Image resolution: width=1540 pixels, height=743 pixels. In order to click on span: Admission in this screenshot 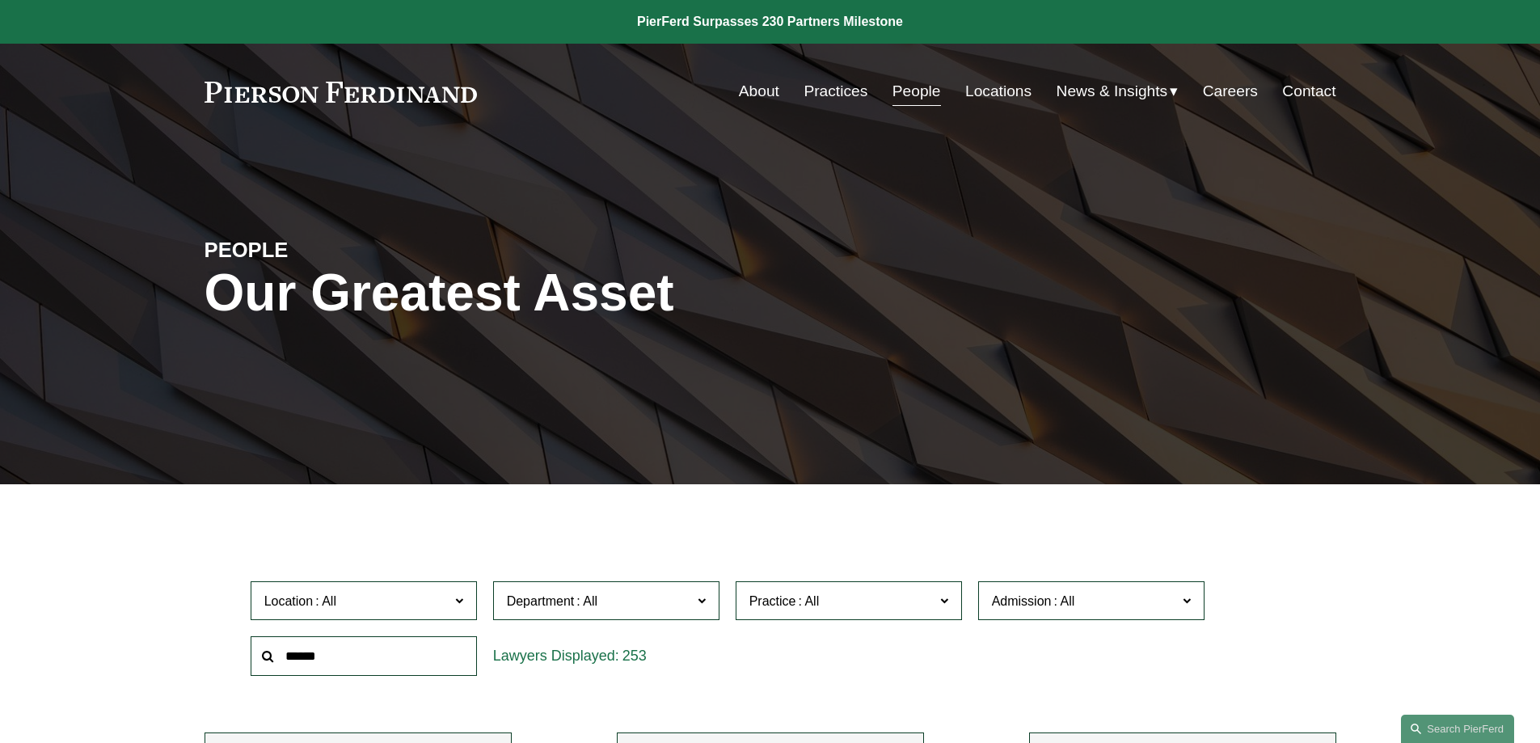, I will do `click(1022, 601)`.